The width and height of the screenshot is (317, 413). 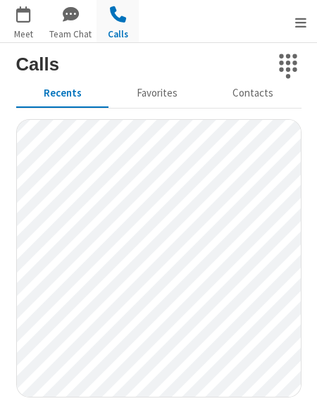 I want to click on h3: Calls, so click(x=146, y=64).